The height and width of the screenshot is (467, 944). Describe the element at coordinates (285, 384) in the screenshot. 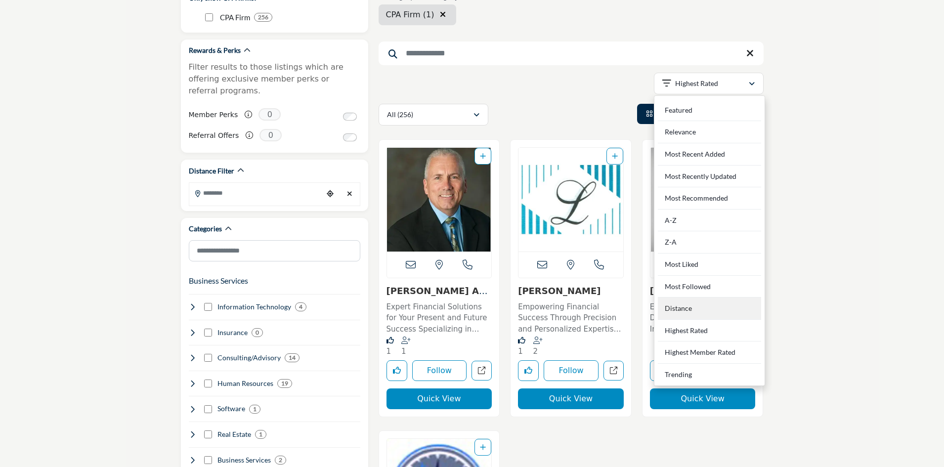

I see `b: 19` at that location.